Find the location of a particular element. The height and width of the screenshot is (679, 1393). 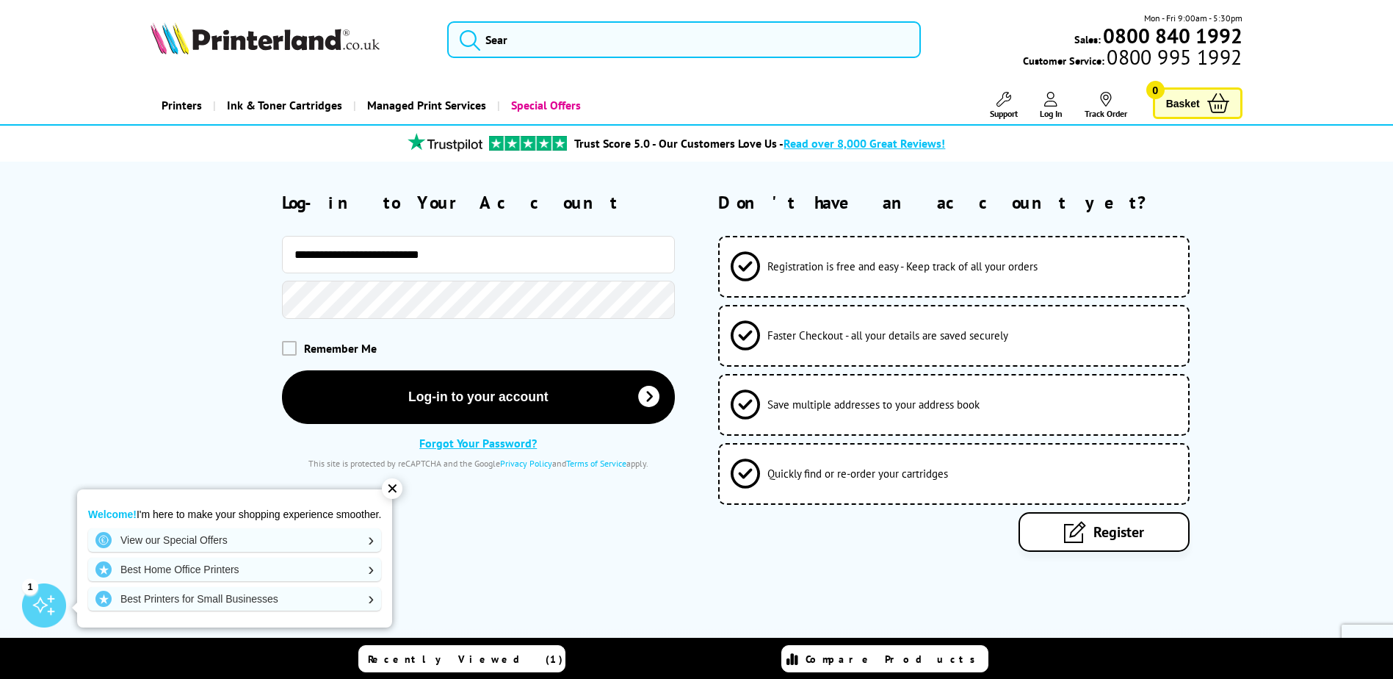

p: I'm here to make your shopping experience smoother. is located at coordinates (234, 514).